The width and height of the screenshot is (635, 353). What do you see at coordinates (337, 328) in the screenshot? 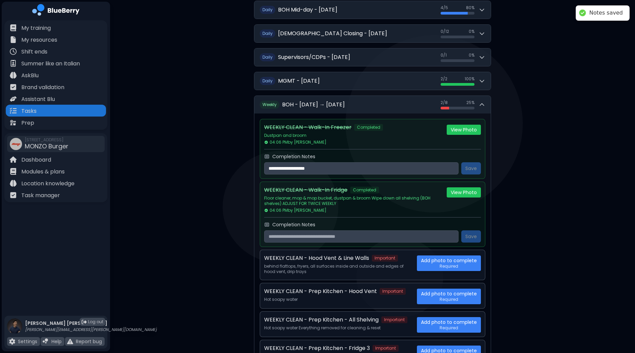
I see `p: Hot soapy water Everything removed for cleaning & reset` at bounding box center [337, 328].